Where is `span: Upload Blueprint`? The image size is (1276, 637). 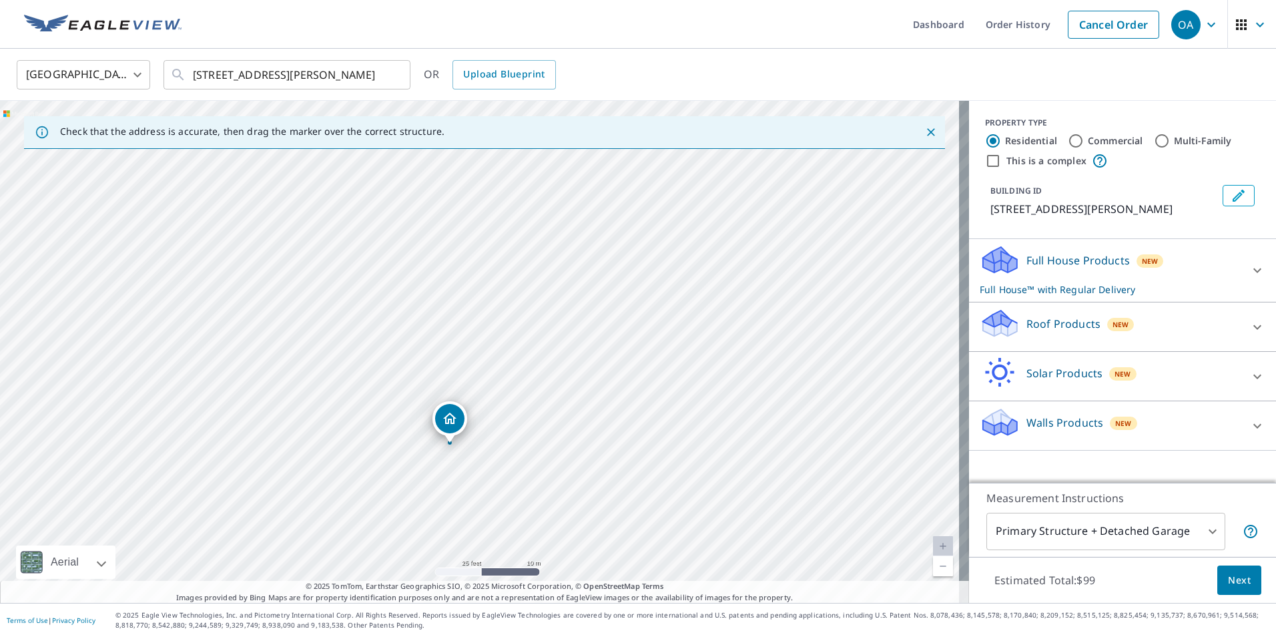 span: Upload Blueprint is located at coordinates (504, 74).